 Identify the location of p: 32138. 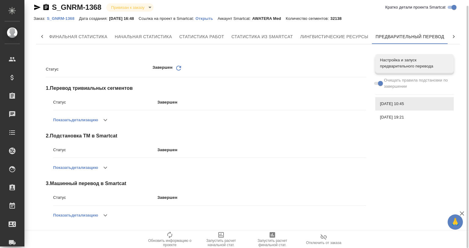
(338, 18).